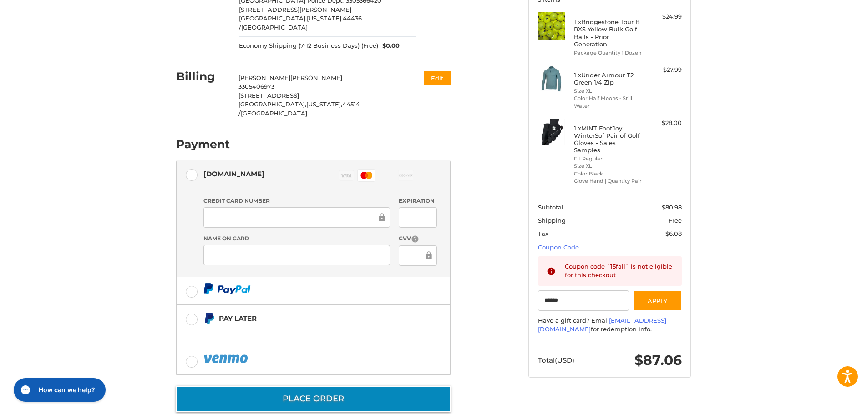  What do you see at coordinates (583, 301) in the screenshot?
I see `input: Gift Certificate or Coupon Code` at bounding box center [583, 301].